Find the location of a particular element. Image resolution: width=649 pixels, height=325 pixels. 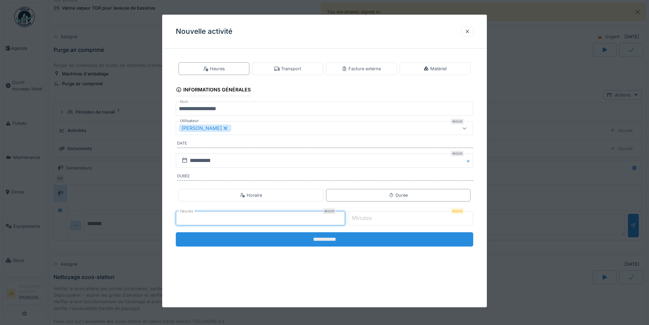

h3: Nouvelle activité is located at coordinates (204, 31).